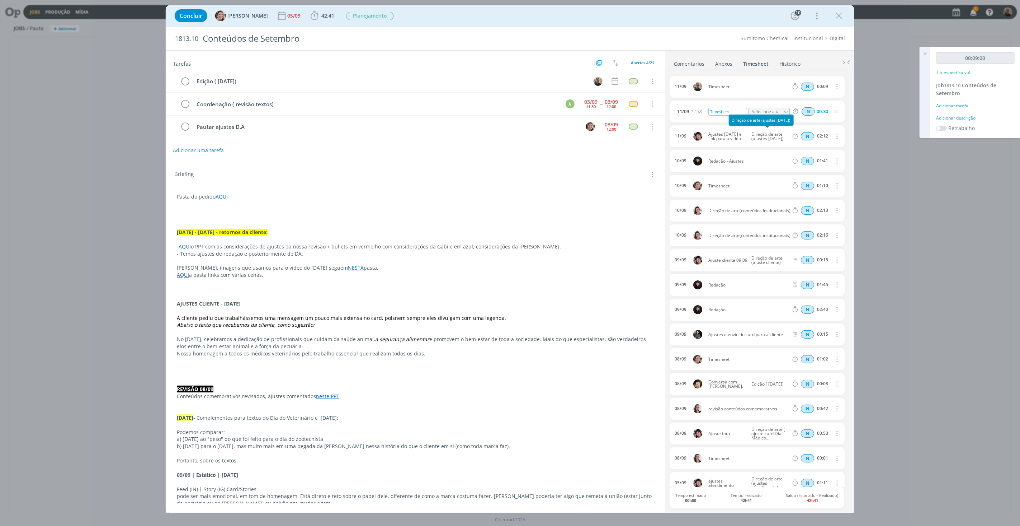 This screenshot has height=526, width=1020. Describe the element at coordinates (798, 13) in the screenshot. I see `div: 10` at that location.